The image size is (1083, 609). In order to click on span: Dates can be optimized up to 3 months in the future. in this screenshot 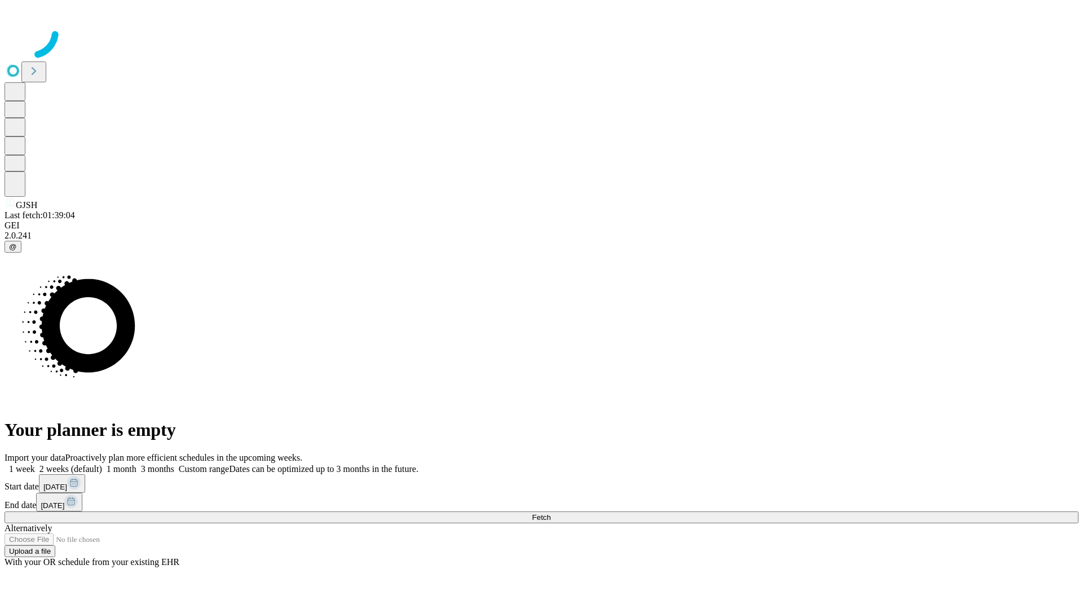, I will do `click(323, 469)`.